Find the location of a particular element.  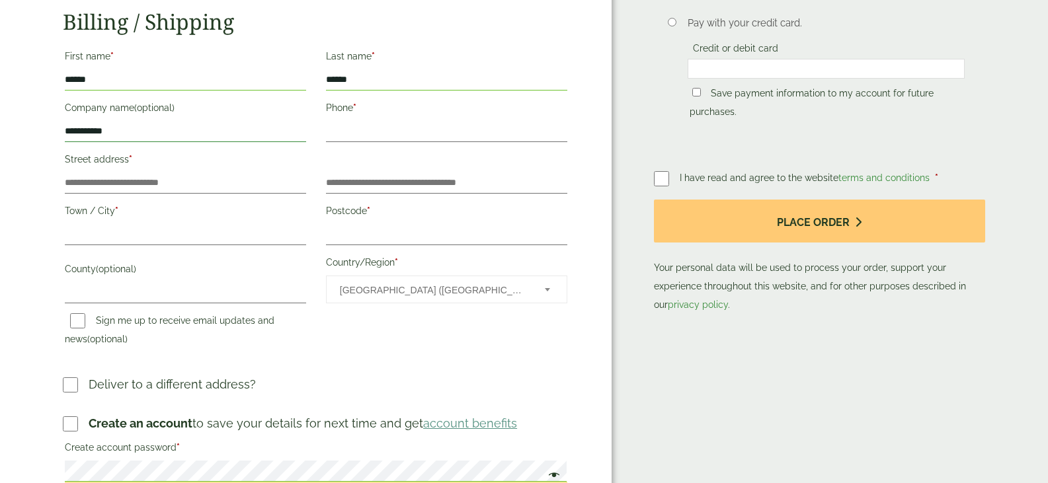

a: privacy policy is located at coordinates (697, 305).